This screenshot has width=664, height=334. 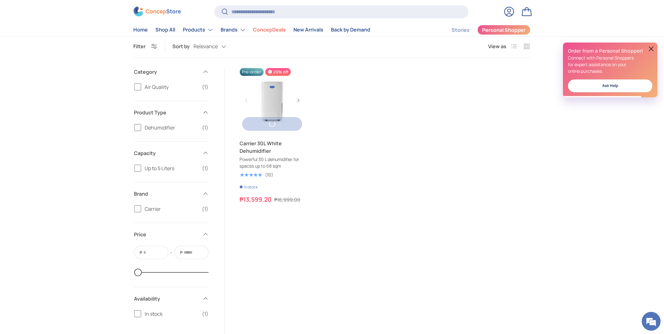 I want to click on summary: Category, so click(x=171, y=72).